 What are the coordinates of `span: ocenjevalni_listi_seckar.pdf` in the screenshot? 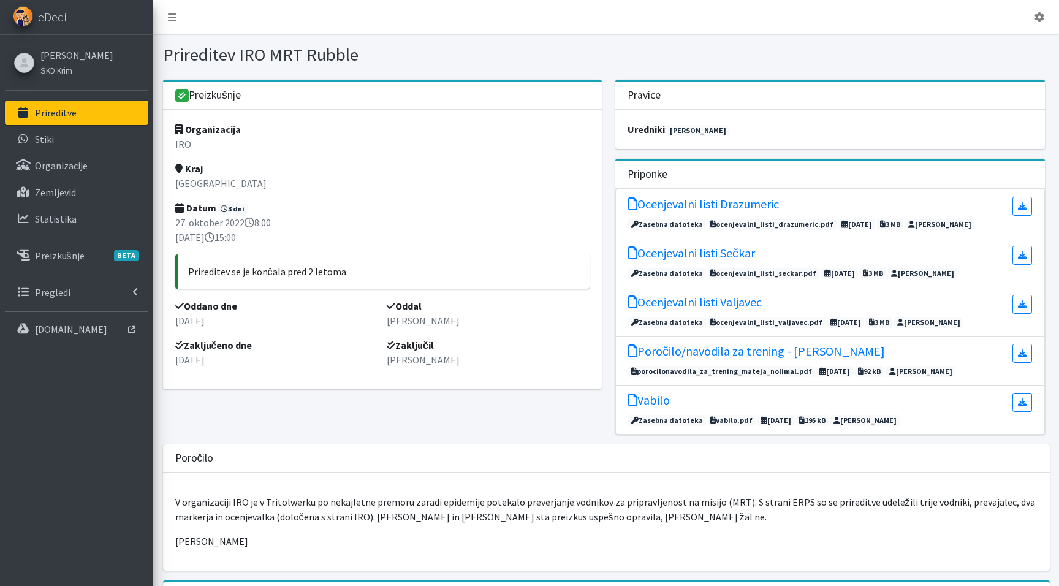 It's located at (764, 273).